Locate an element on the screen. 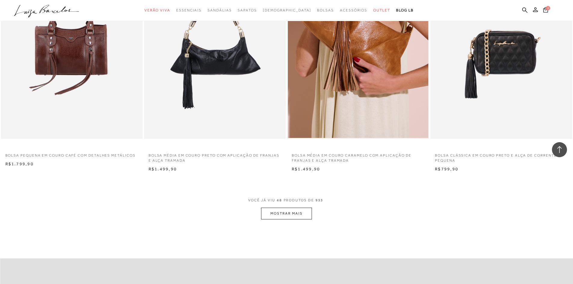 This screenshot has width=573, height=284. span: Outlet is located at coordinates (382, 10).